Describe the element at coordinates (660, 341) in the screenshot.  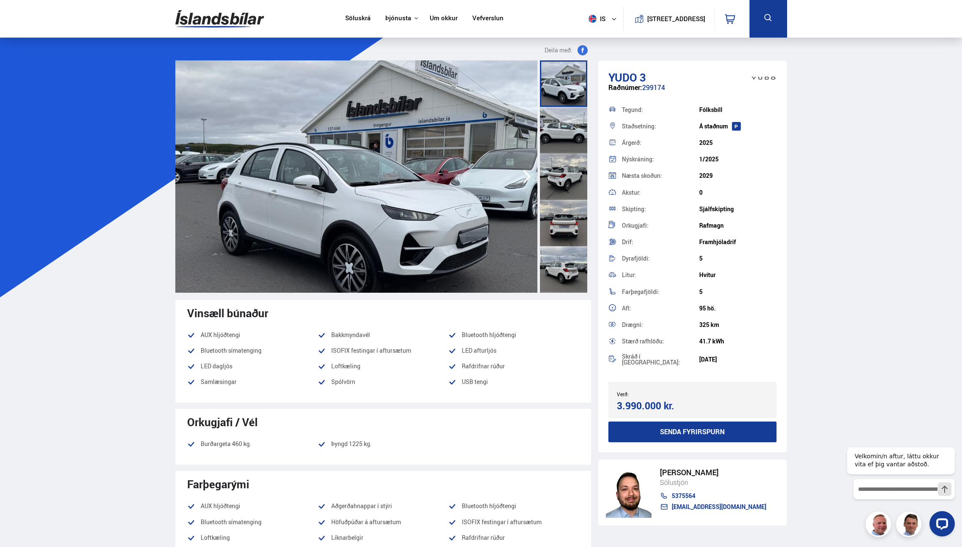
I see `div: Stærð rafhlöðu:` at that location.